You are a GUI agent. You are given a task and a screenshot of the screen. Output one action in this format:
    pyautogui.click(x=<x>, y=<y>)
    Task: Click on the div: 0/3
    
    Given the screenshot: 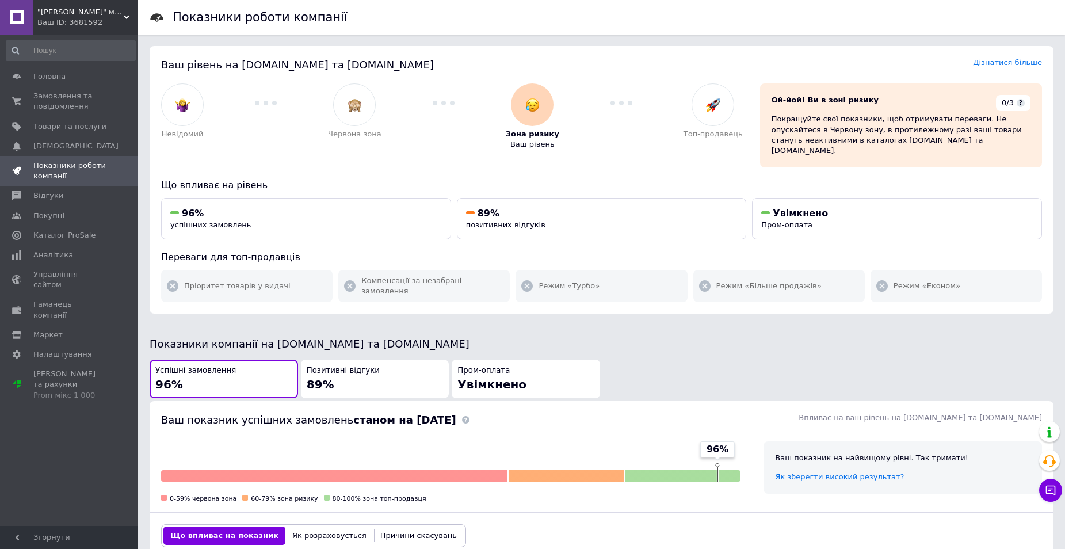 What is the action you would take?
    pyautogui.click(x=1013, y=103)
    